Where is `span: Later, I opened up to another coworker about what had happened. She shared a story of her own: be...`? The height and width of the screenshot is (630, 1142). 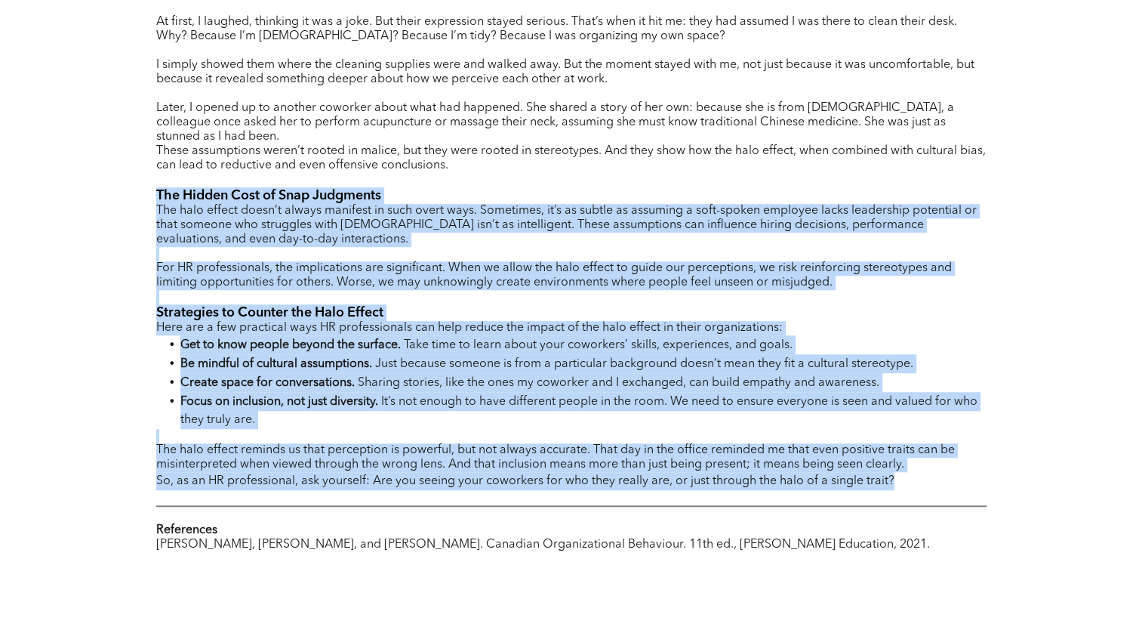 span: Later, I opened up to another coworker about what had happened. She shared a story of her own: be... is located at coordinates (555, 122).